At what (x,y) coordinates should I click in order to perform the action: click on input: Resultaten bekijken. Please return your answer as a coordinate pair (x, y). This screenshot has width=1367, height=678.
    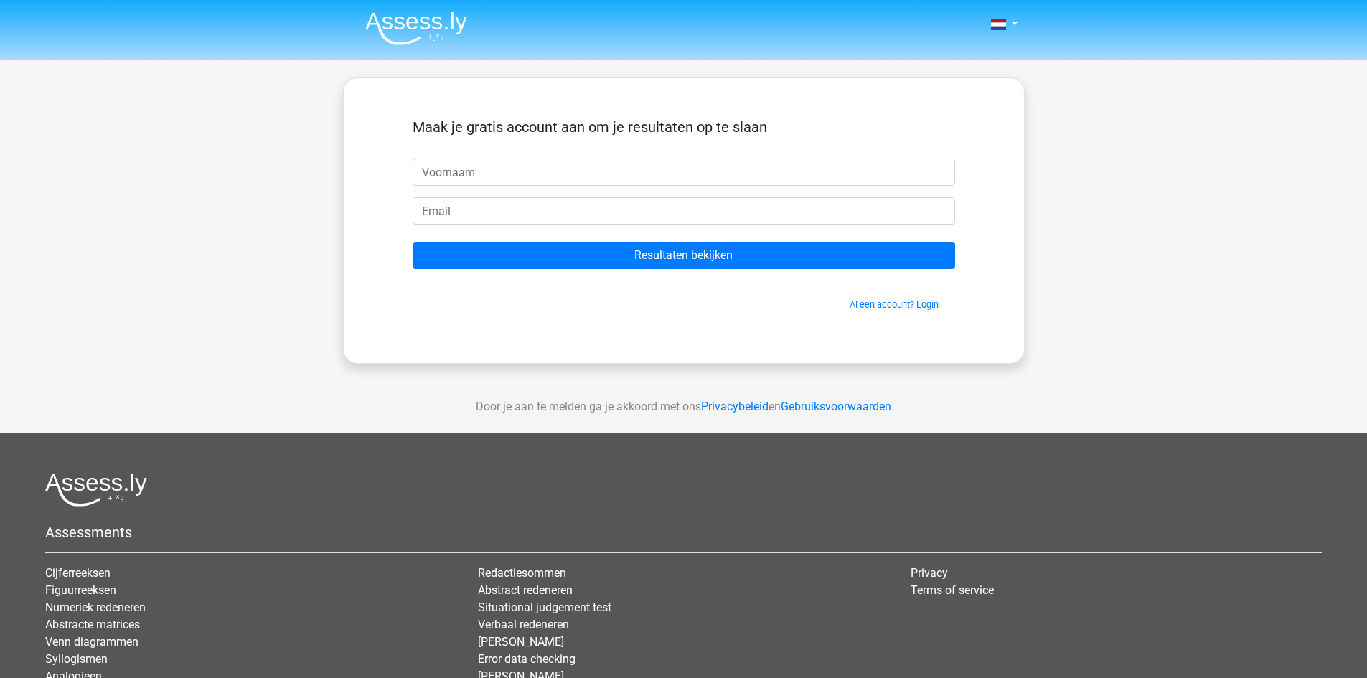
    Looking at the image, I should click on (684, 256).